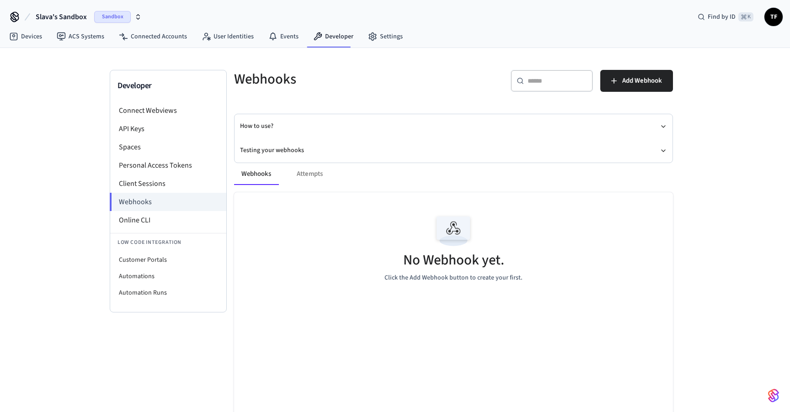 The image size is (790, 412). I want to click on li: Low Code Integration, so click(168, 242).